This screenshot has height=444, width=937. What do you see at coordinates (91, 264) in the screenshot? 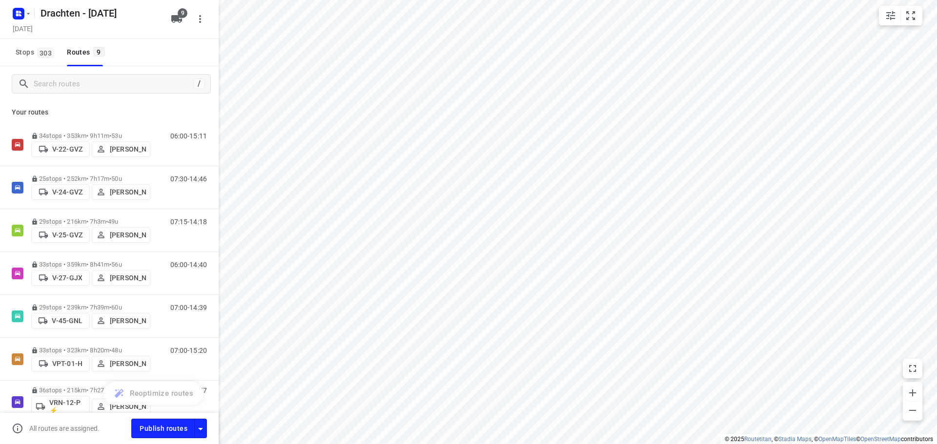
I see `p: 33 stops • 359km • 8h41m` at bounding box center [91, 264].